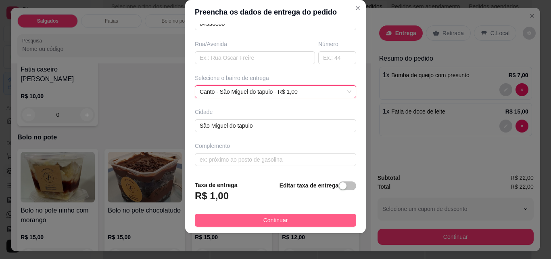  What do you see at coordinates (276, 146) in the screenshot?
I see `div: Complemento` at bounding box center [276, 146].